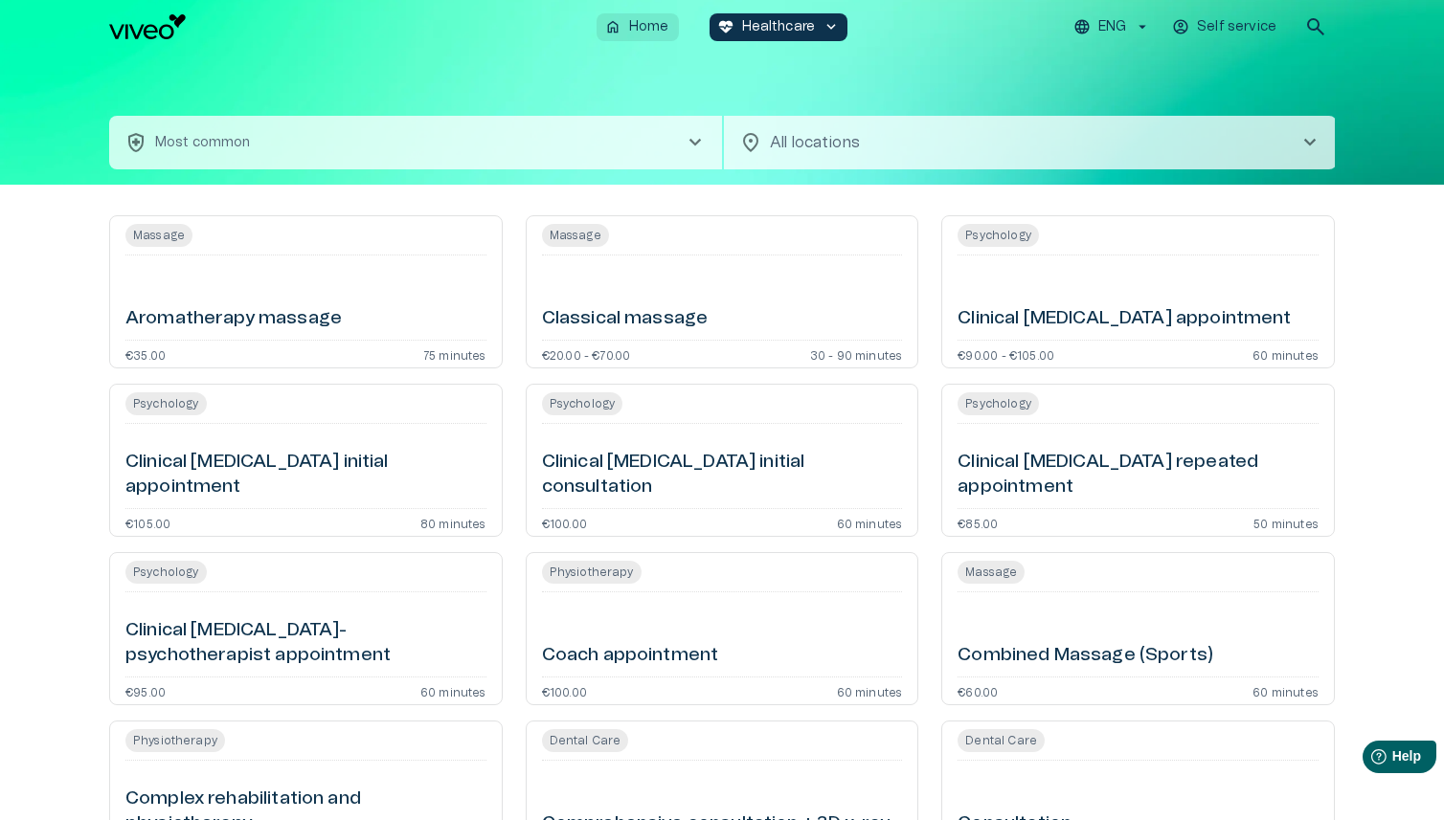 This screenshot has width=1444, height=820. Describe the element at coordinates (416, 143) in the screenshot. I see `button: health_and_safetyMost commonchevron_right` at that location.